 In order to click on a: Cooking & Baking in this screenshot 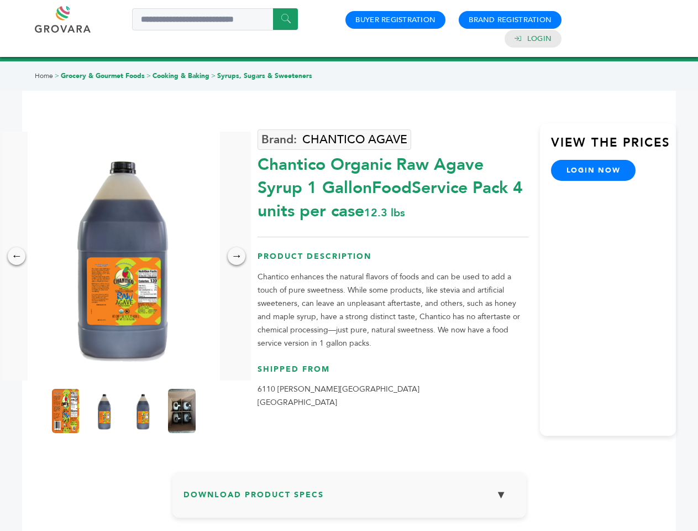, I will do `click(181, 76)`.